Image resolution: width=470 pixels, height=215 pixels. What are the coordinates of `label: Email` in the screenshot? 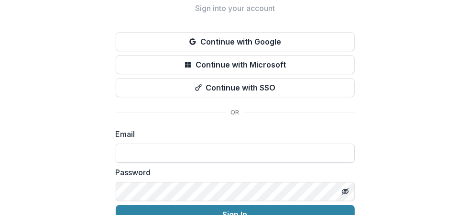 It's located at (233, 134).